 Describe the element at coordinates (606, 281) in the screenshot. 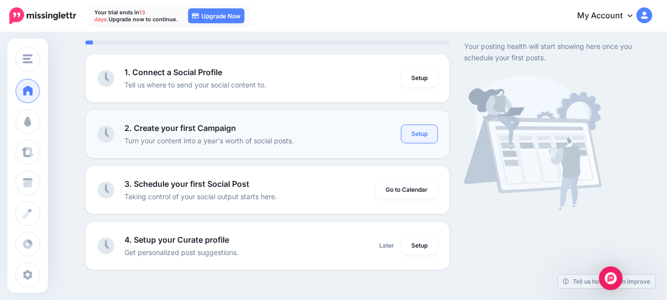

I see `a: Tell us how we can improve` at that location.